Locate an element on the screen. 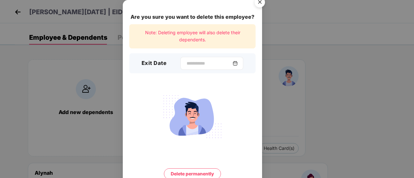 The image size is (414, 178). div: Are you sure you want to delete this employee? is located at coordinates (192, 17).